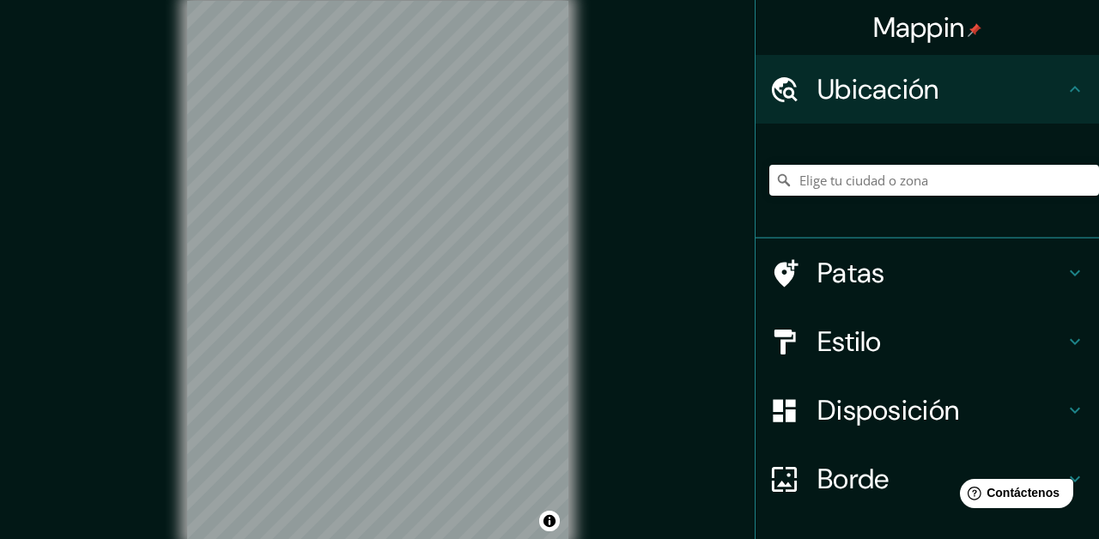 The height and width of the screenshot is (539, 1099). I want to click on div: Patas, so click(927, 273).